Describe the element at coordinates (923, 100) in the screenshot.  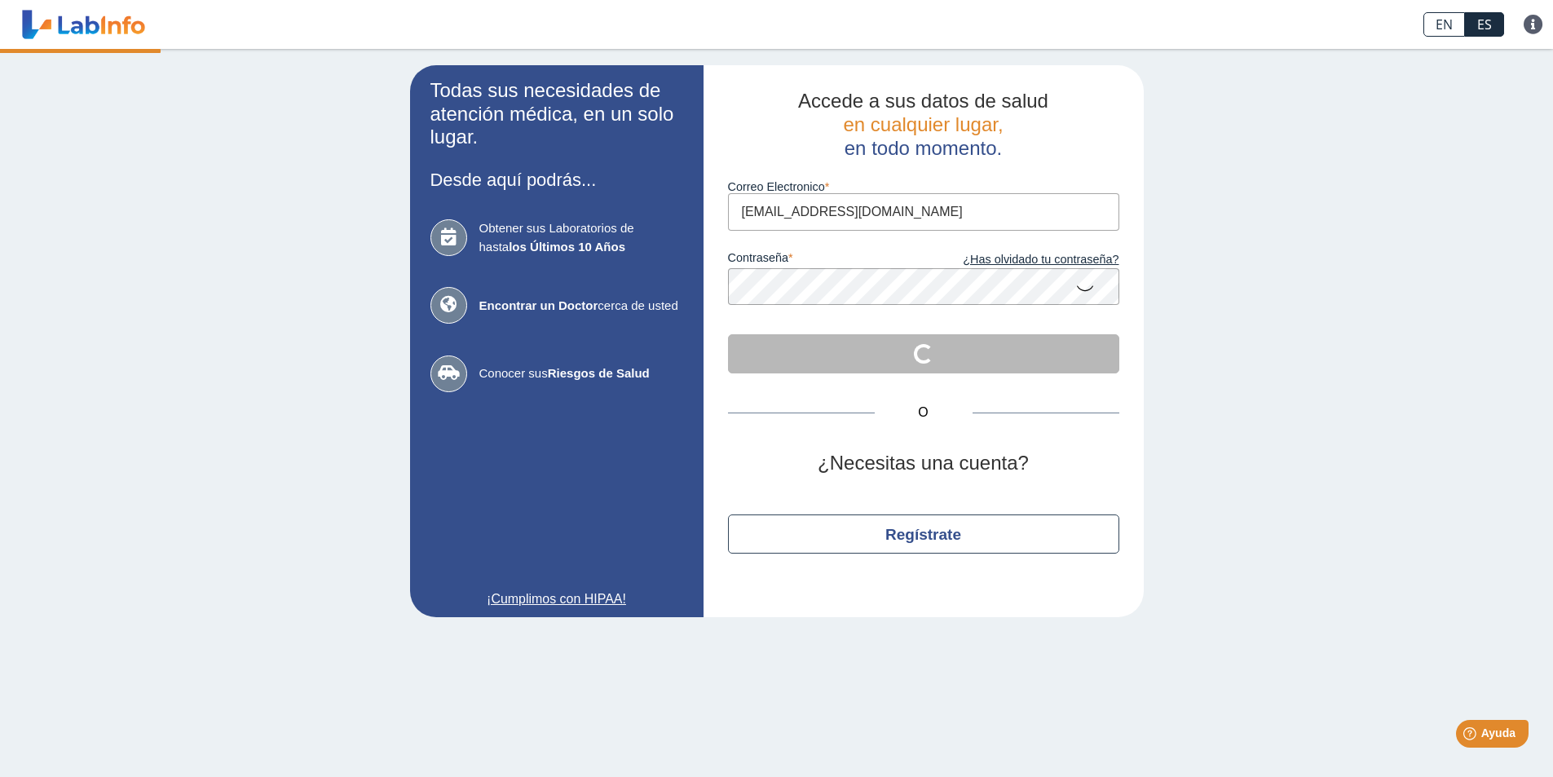
I see `span: Accede a sus datos de salud` at that location.